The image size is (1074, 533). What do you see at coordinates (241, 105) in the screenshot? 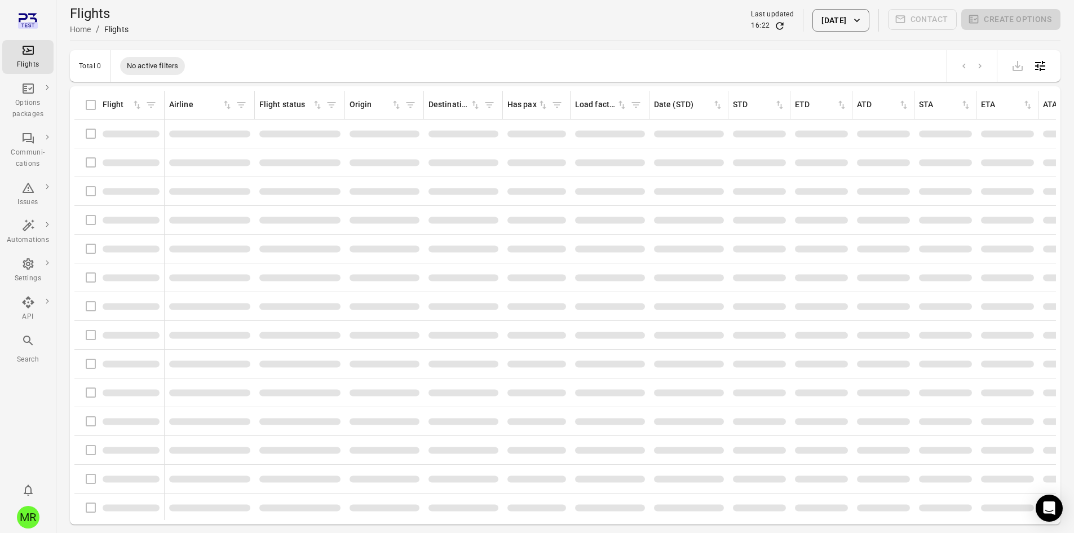
I see `span: Filter by airline` at bounding box center [241, 105].